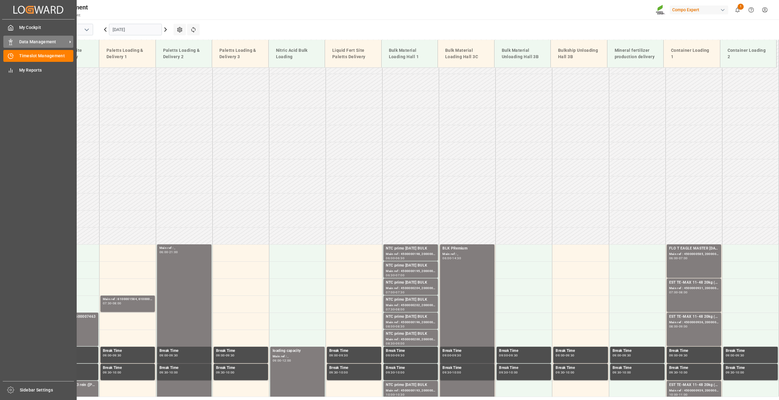 Image resolution: width=779 pixels, height=400 pixels. Describe the element at coordinates (411, 390) in the screenshot. I see `div: Main ref : 4500000193, 2000000032` at that location.